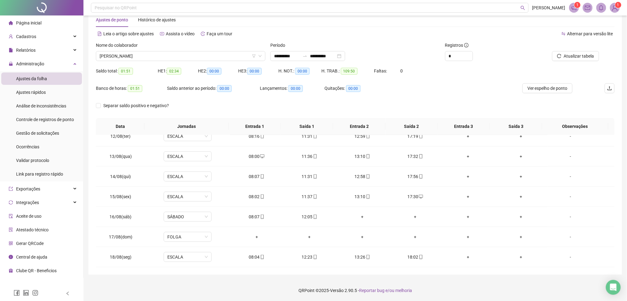  Describe the element at coordinates (11, 50) in the screenshot. I see `span: file` at that location.